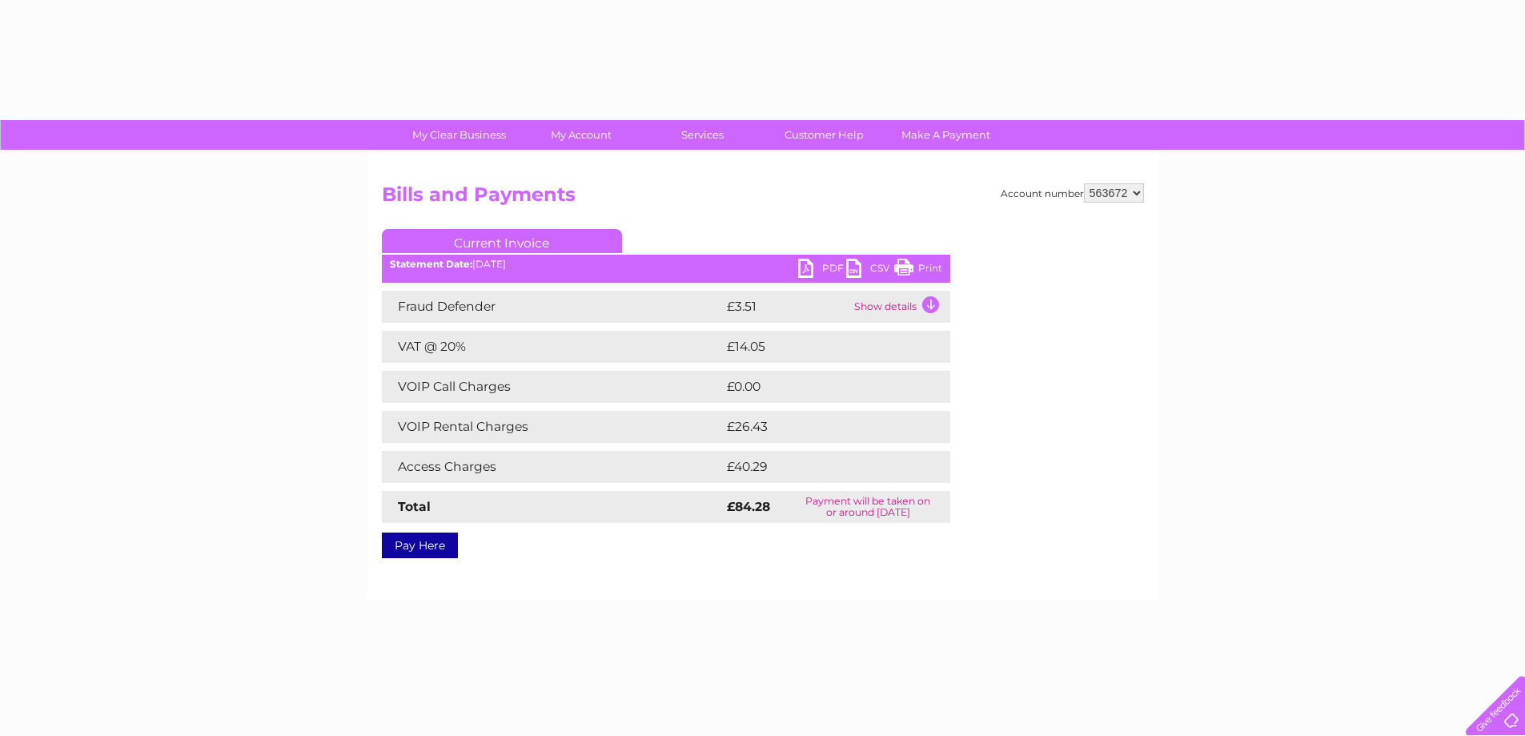 This screenshot has width=1525, height=736. I want to click on a: My Clear Business, so click(459, 134).